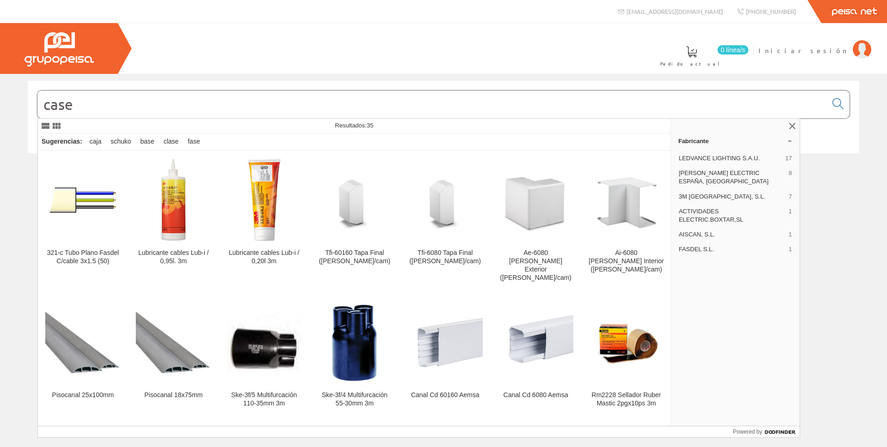  Describe the element at coordinates (445, 199) in the screenshot. I see `img: Tfi-6080 Tapa Final (canales Cd/cam)` at that location.